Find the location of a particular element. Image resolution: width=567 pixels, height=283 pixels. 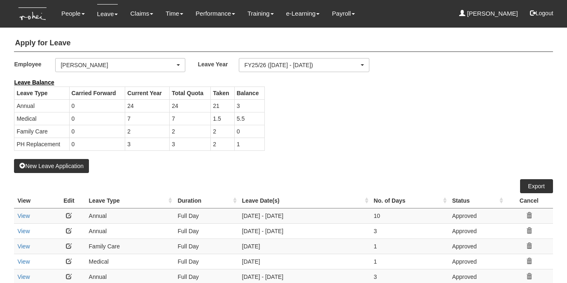

a: Training is located at coordinates (261, 14).